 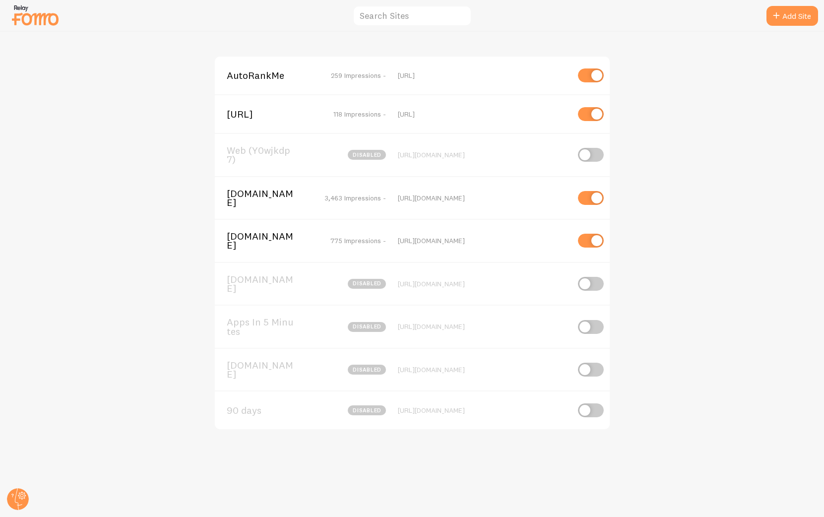 I want to click on img: fomo-relay-logo-orange.svg, so click(x=35, y=15).